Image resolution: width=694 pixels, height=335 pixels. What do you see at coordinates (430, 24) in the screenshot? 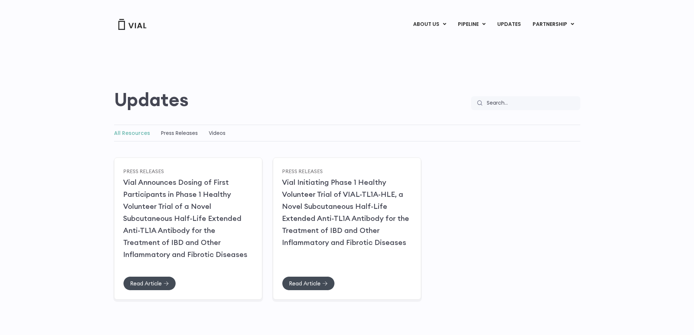
I see `a: ABOUT USMenu Toggle` at bounding box center [430, 24].